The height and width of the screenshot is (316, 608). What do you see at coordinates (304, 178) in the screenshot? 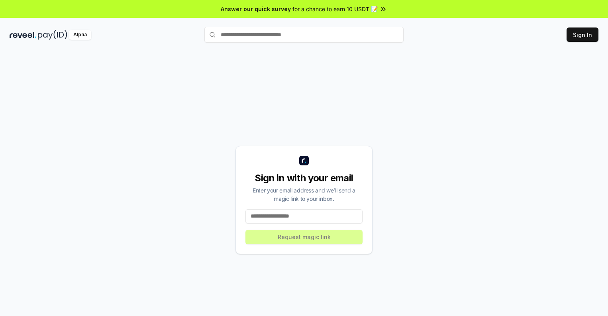
I see `div: Sign in with your email` at bounding box center [304, 178].